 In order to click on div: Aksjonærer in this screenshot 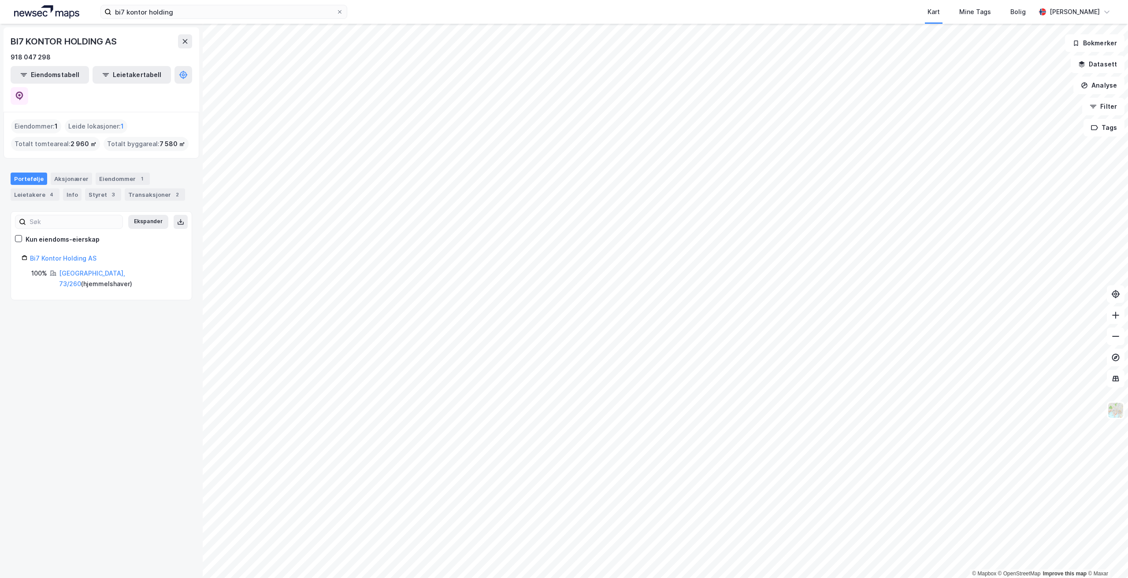, I will do `click(71, 179)`.